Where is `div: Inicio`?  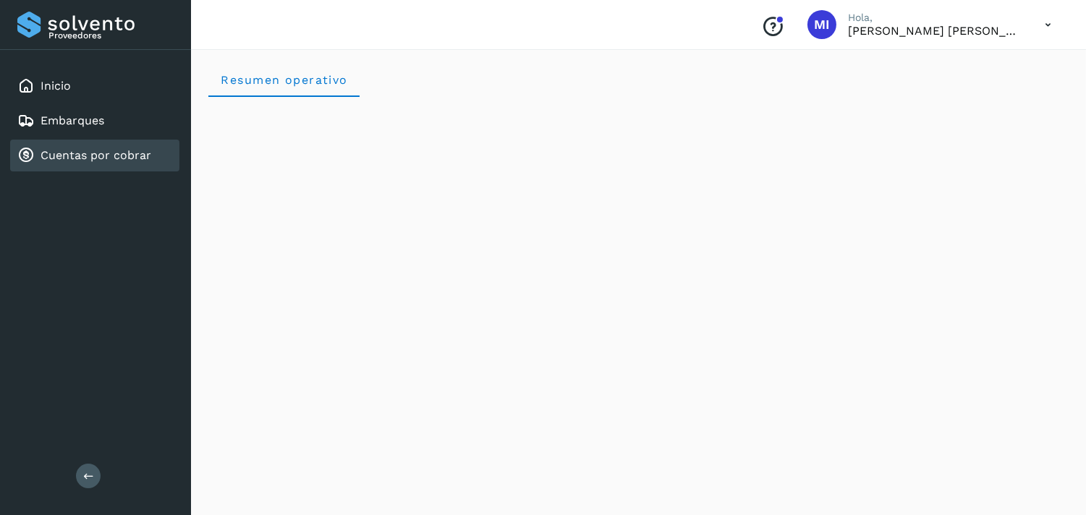 div: Inicio is located at coordinates (95, 86).